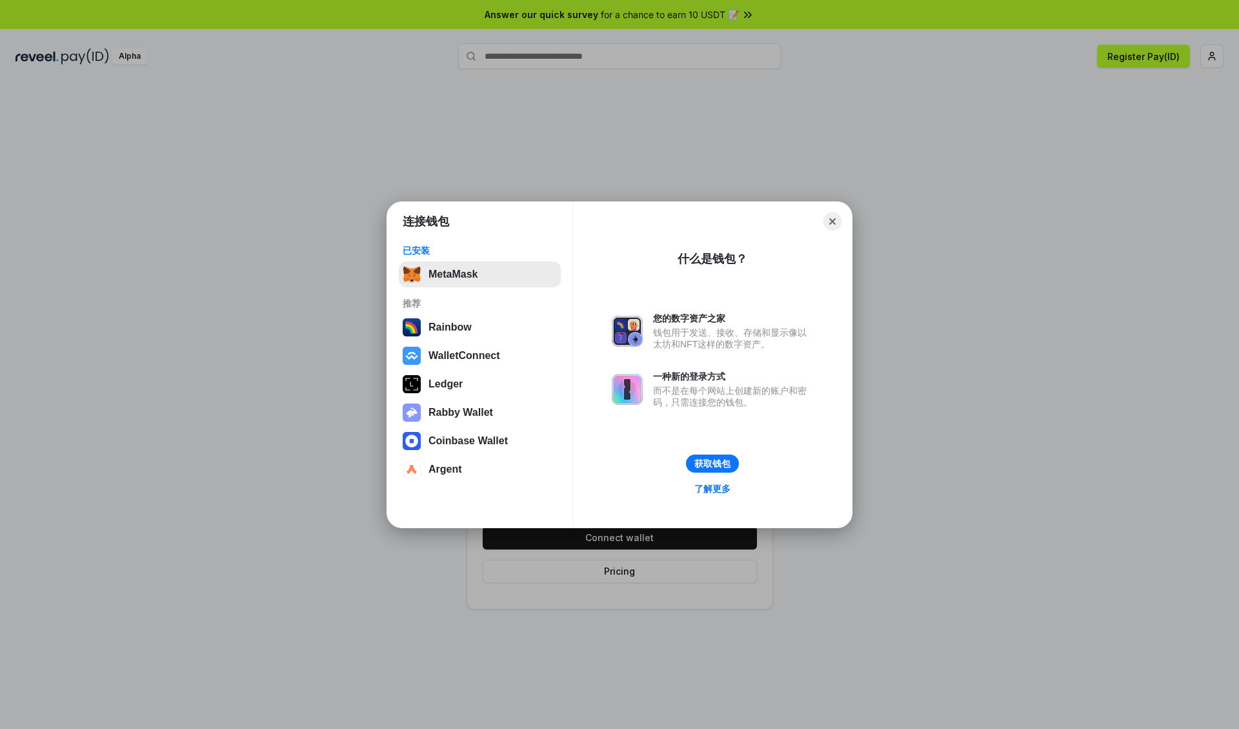  Describe the element at coordinates (479, 469) in the screenshot. I see `button: Argent` at that location.